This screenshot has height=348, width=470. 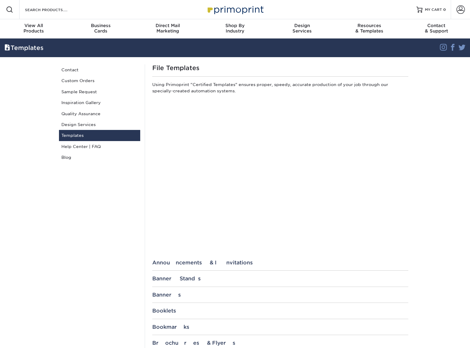 I want to click on span: Business, so click(x=100, y=26).